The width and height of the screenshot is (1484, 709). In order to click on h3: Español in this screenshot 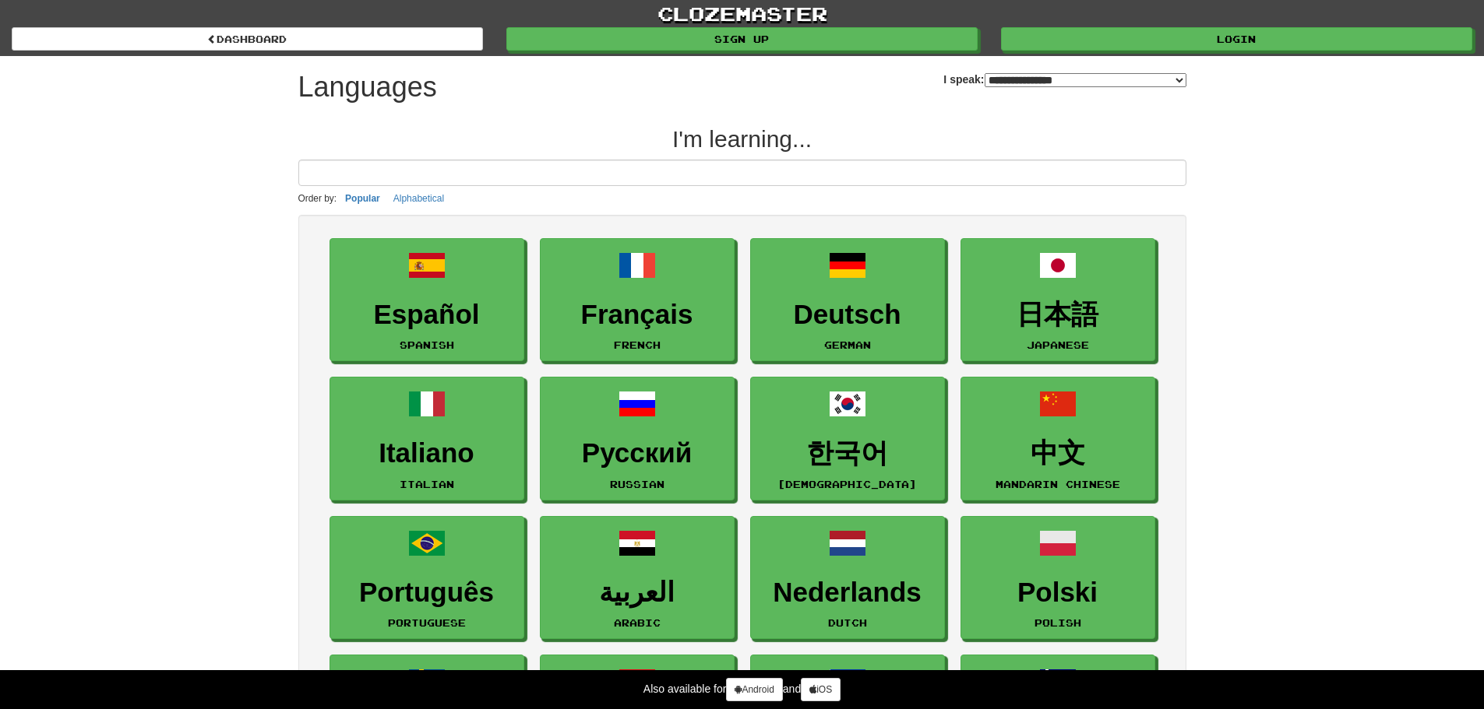, I will do `click(427, 315)`.